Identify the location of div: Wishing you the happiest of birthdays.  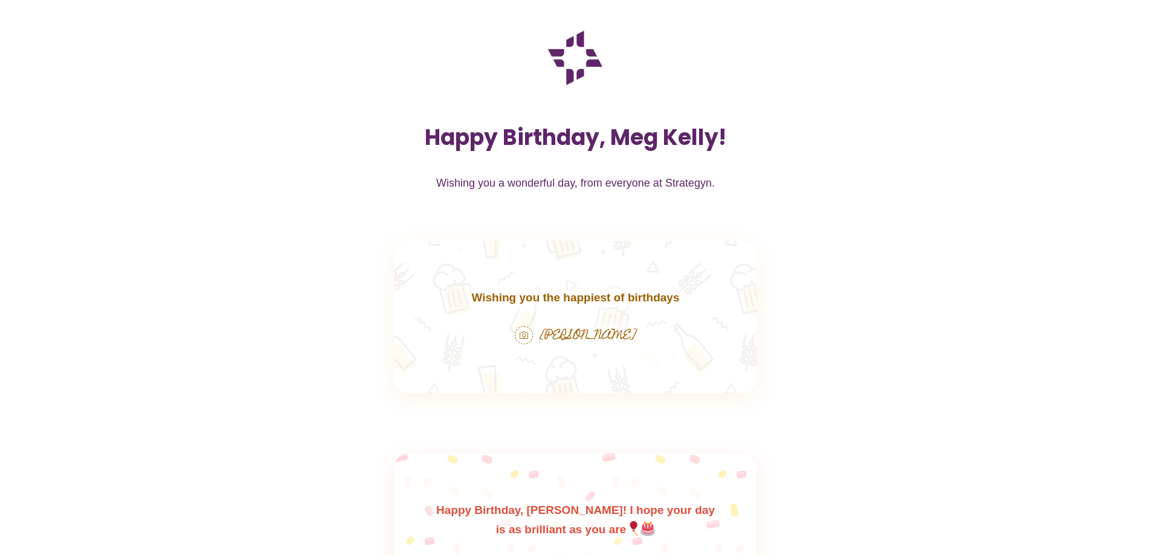
(575, 317).